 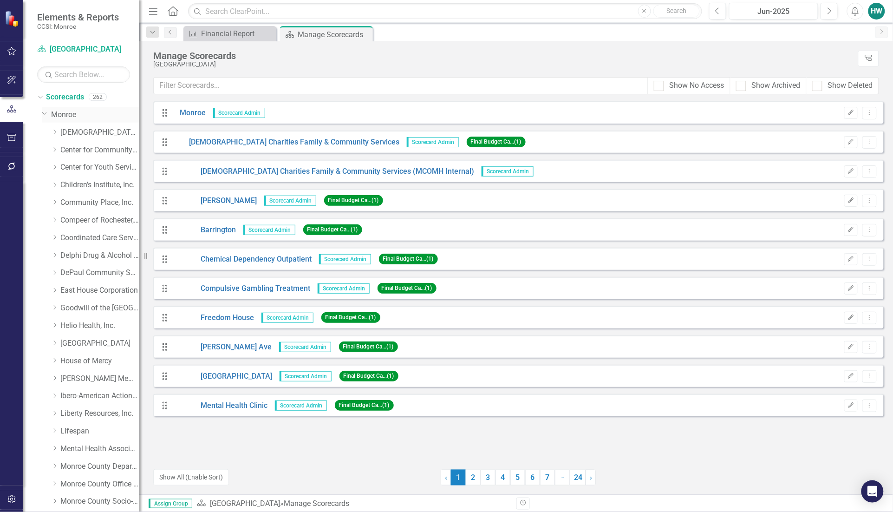 What do you see at coordinates (100, 413) in the screenshot?
I see `a: Liberty Resources, Inc.` at bounding box center [100, 413].